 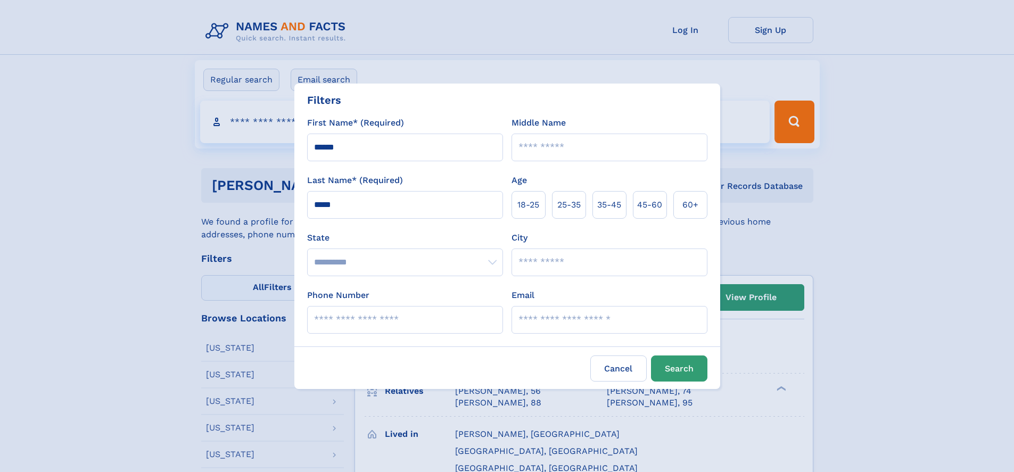 What do you see at coordinates (355, 180) in the screenshot?
I see `label: Last Name* (Required)` at bounding box center [355, 180].